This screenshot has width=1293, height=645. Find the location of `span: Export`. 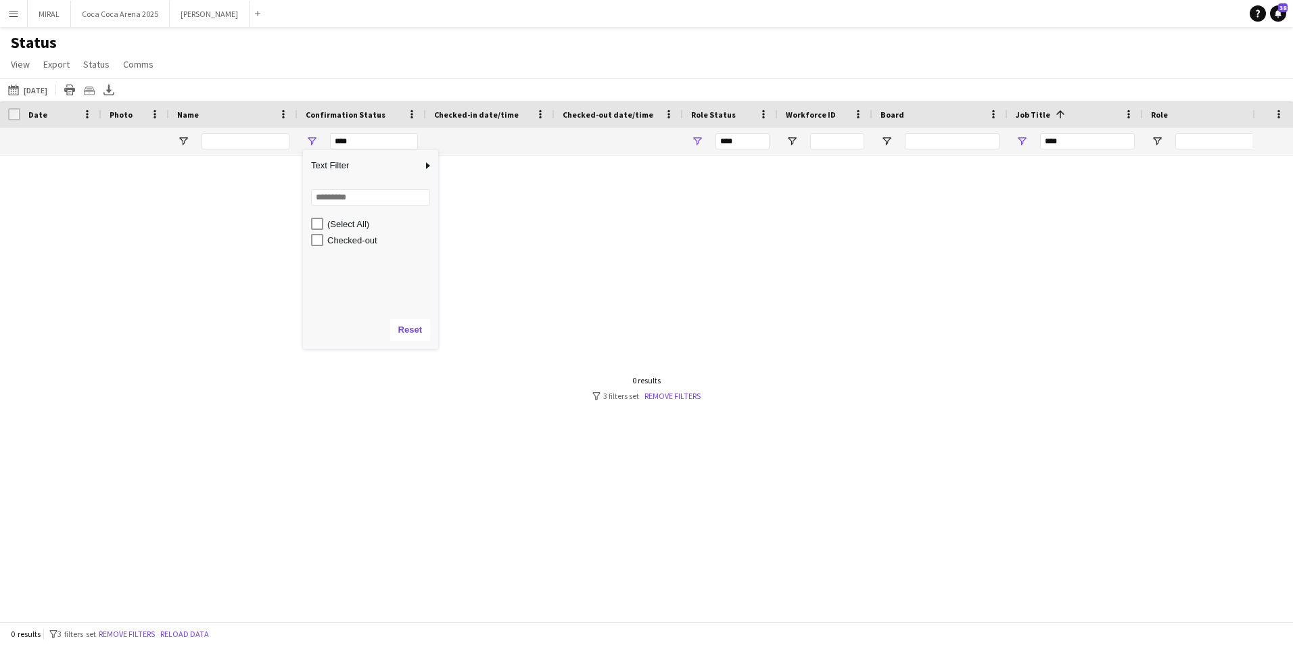

span: Export is located at coordinates (56, 64).